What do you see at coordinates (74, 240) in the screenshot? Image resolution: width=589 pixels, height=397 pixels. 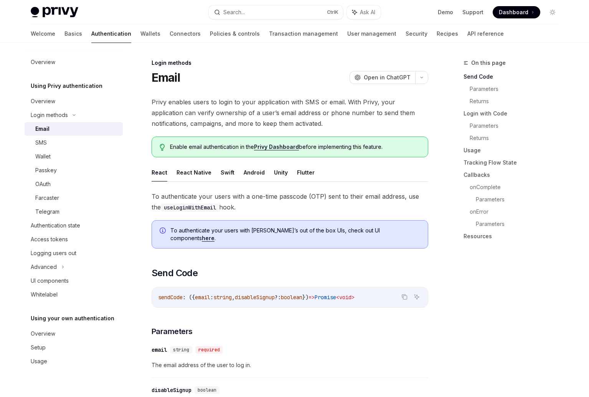 I see `a: Access tokens` at bounding box center [74, 240].